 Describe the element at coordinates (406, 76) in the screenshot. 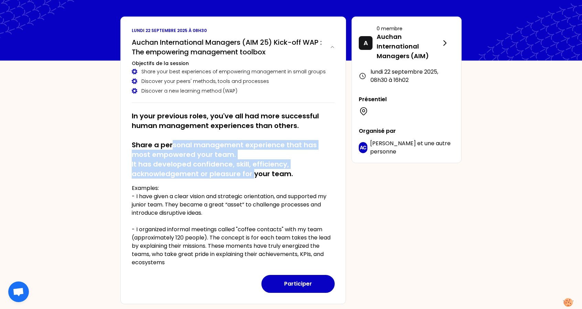

I see `div: lundi 22 septembre 2025 , 08h30 à 16h02` at that location.